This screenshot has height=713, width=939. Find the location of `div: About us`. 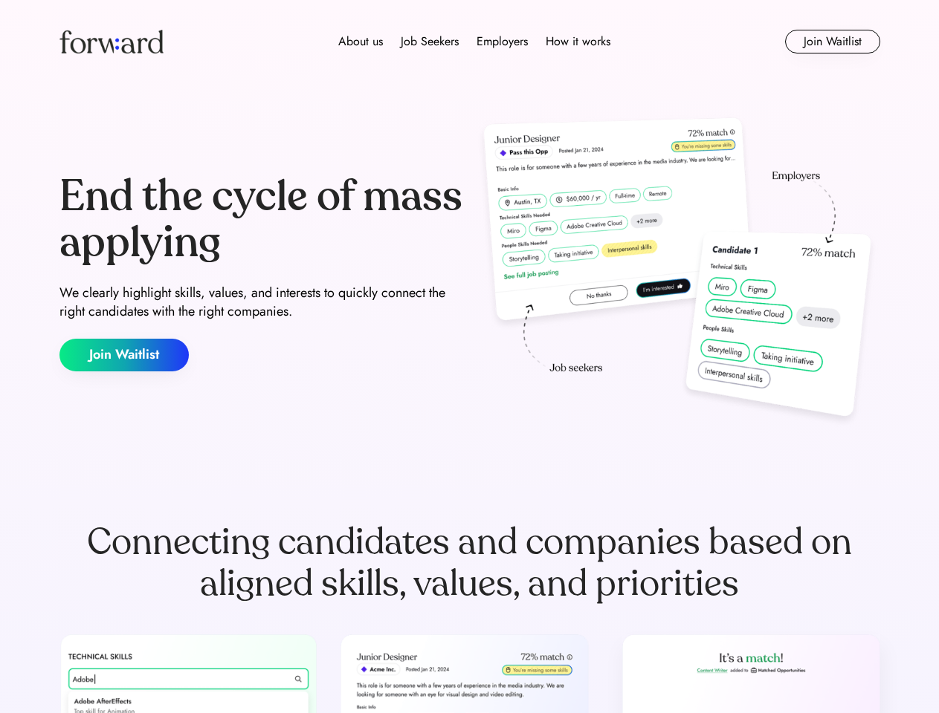

div: About us is located at coordinates (360, 42).